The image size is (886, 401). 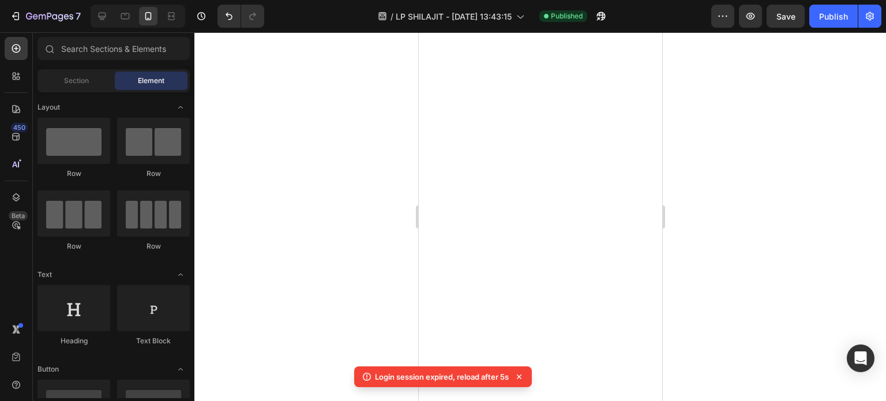 What do you see at coordinates (567, 16) in the screenshot?
I see `span: Published` at bounding box center [567, 16].